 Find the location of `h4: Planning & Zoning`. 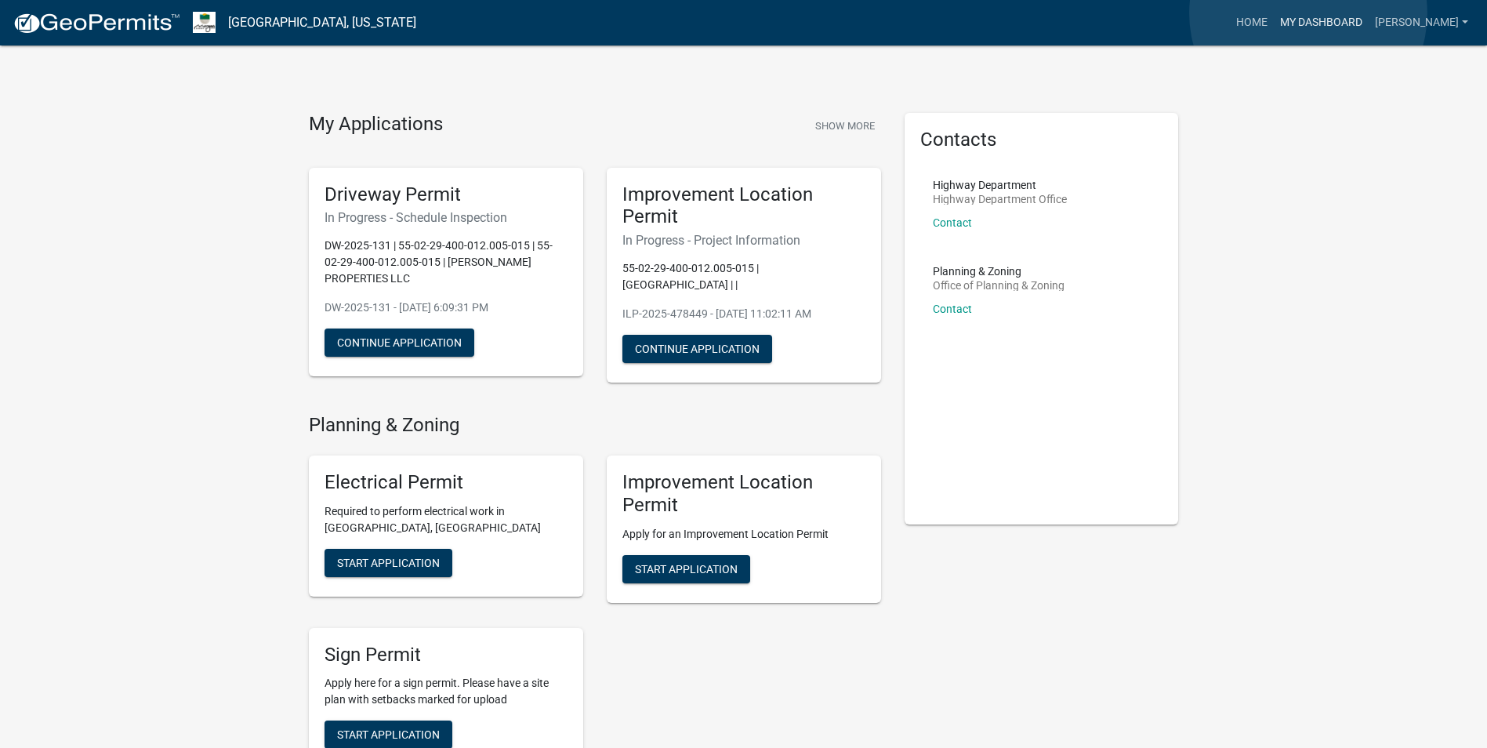

h4: Planning & Zoning is located at coordinates (595, 425).